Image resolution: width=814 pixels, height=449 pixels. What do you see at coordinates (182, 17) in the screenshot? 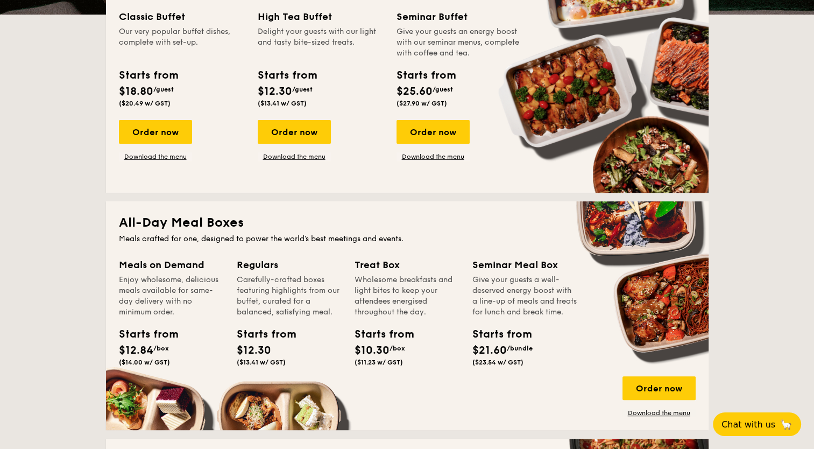
I see `div: Classic Buffet` at bounding box center [182, 17].